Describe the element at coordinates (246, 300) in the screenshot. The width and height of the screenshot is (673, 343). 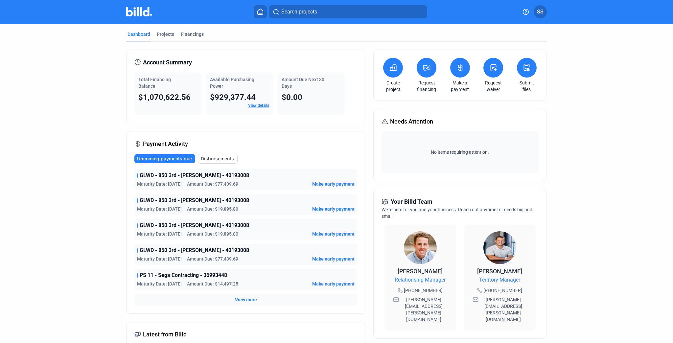
I see `button: View more` at that location.